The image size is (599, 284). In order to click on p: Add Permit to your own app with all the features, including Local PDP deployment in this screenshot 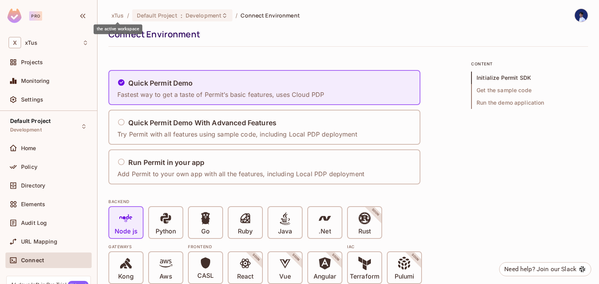, I will do `click(240, 174)`.